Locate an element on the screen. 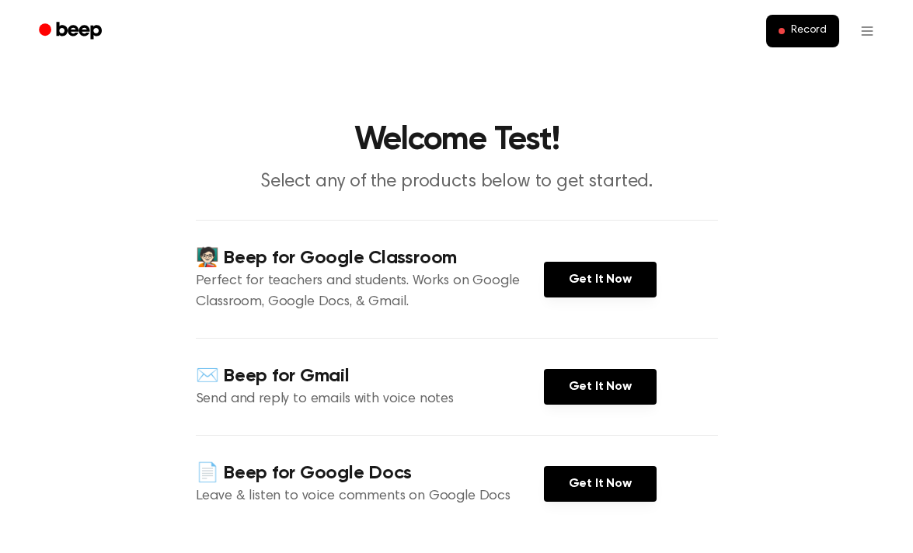 Image resolution: width=913 pixels, height=553 pixels. p: Send and reply to emails with voice notes is located at coordinates (370, 399).